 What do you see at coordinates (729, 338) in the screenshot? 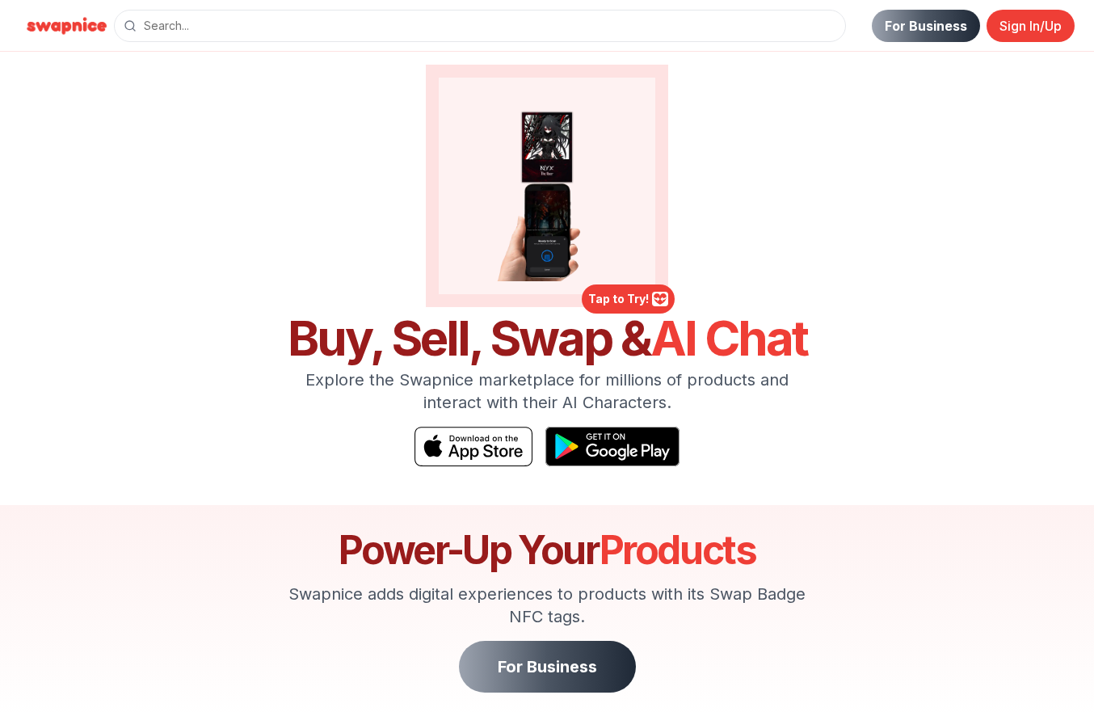
I see `span: AI Chat` at bounding box center [729, 338].